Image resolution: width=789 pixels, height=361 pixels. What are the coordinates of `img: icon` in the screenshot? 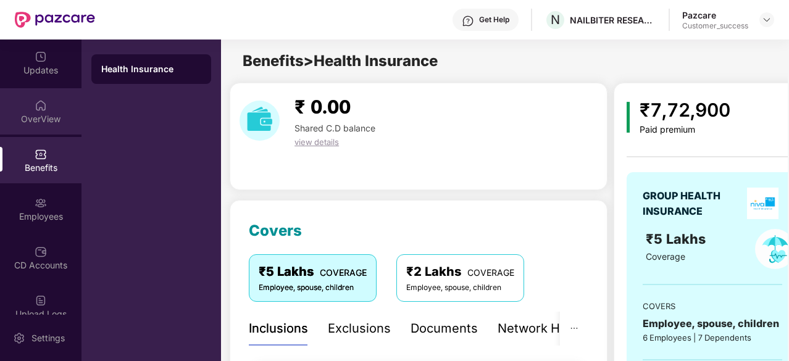 It's located at (628, 117).